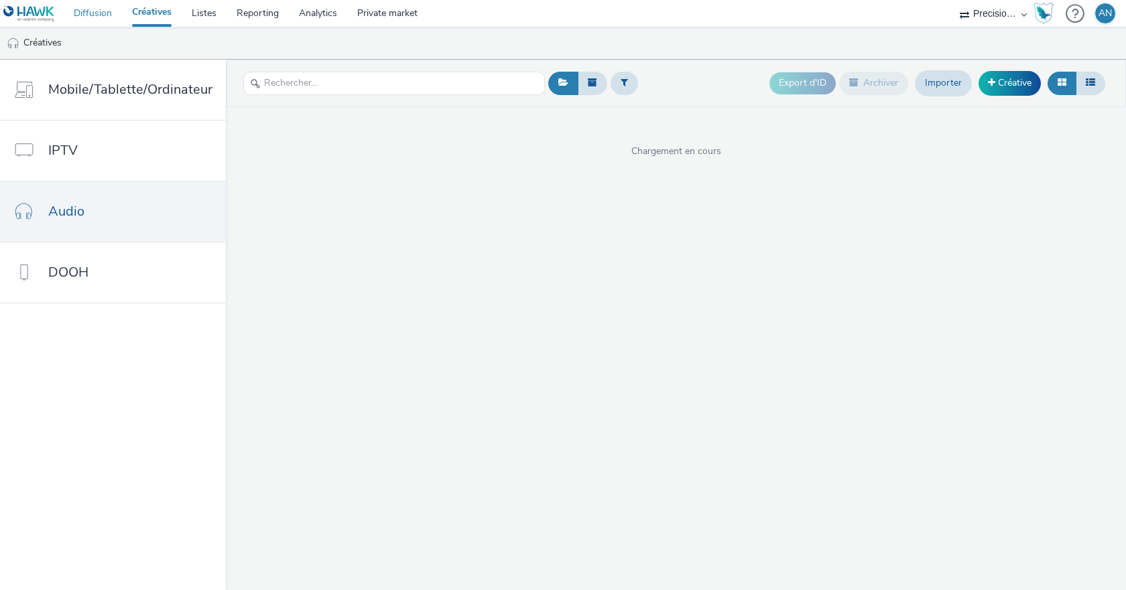  What do you see at coordinates (63, 150) in the screenshot?
I see `span: IPTV` at bounding box center [63, 150].